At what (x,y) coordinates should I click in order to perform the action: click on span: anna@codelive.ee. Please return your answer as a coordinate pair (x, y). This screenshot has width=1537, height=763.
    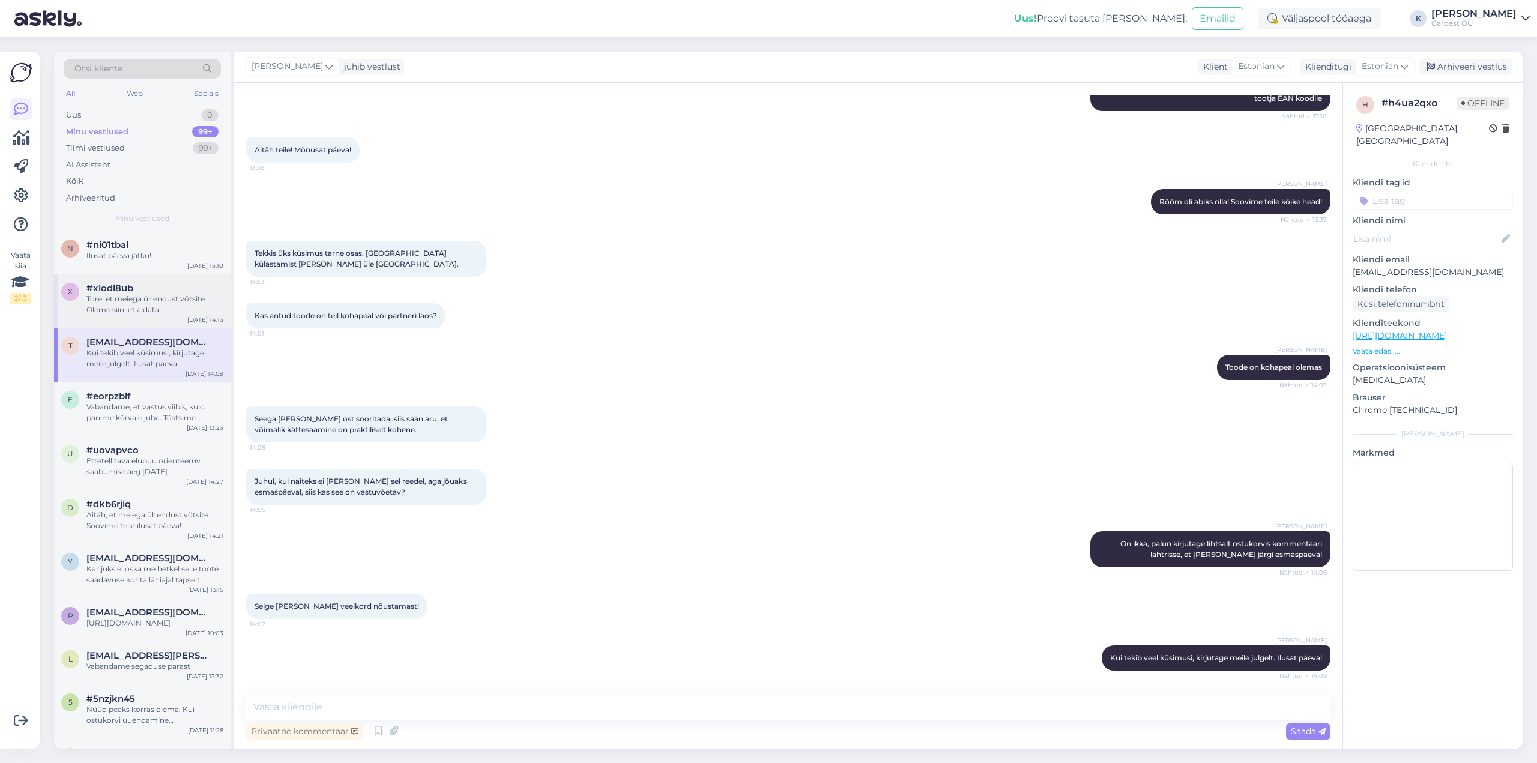
    Looking at the image, I should click on (149, 753).